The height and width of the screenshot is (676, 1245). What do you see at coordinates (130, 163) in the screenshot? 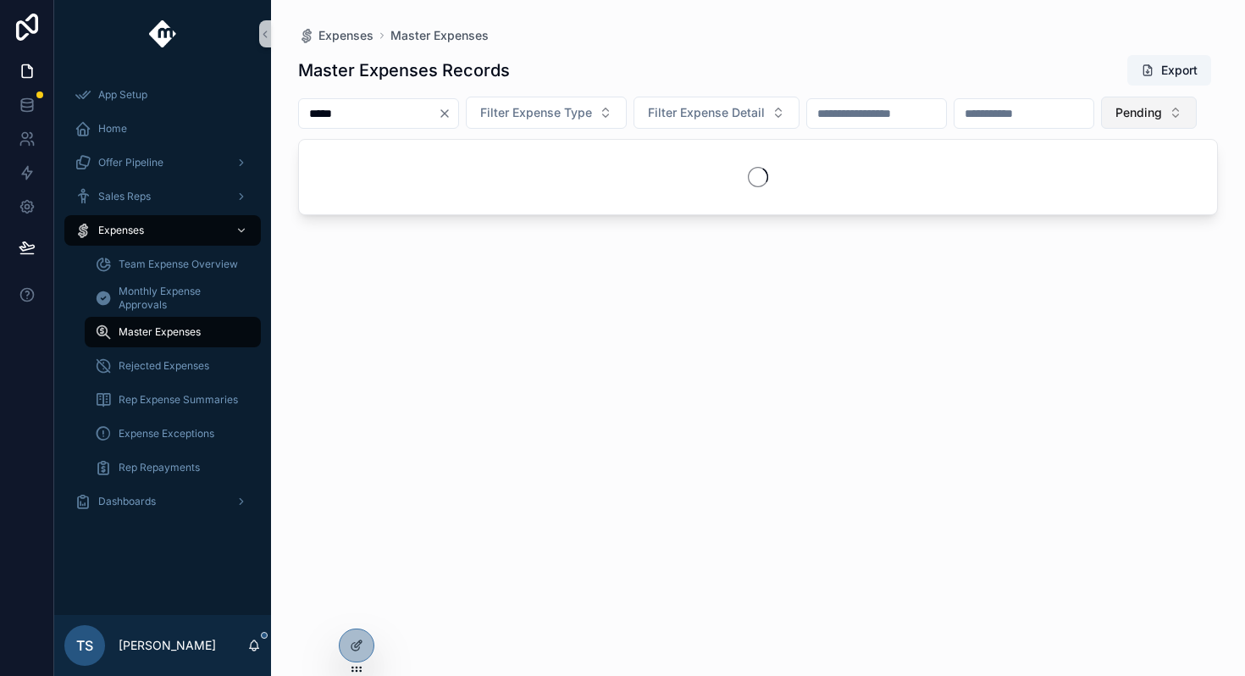
I see `span: Offer Pipeline` at bounding box center [130, 163].